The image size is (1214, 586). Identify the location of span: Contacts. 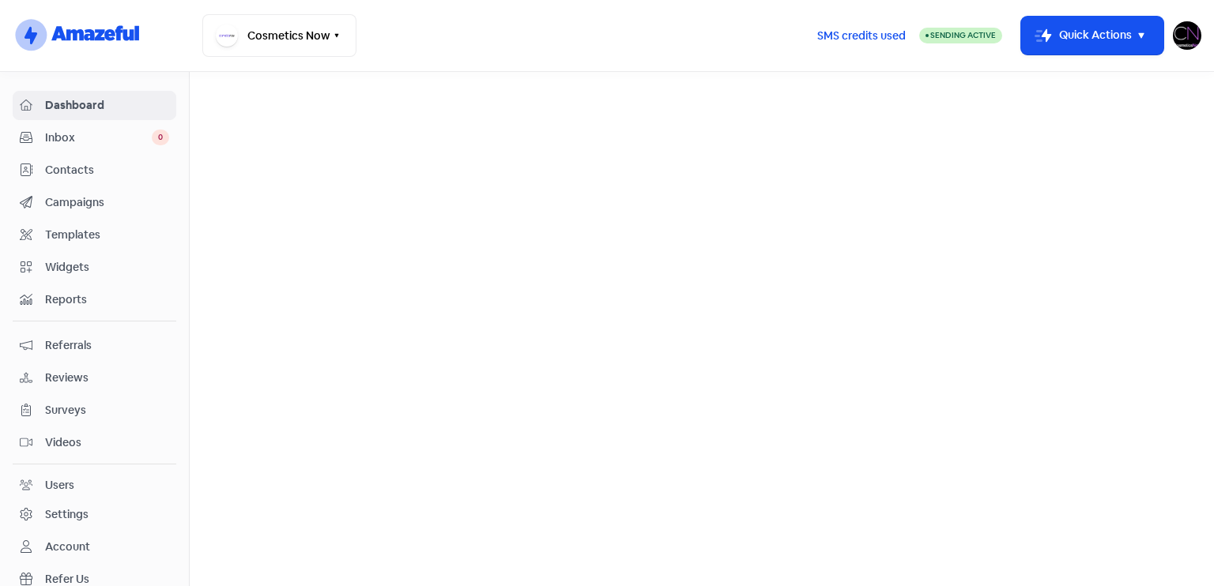
(107, 170).